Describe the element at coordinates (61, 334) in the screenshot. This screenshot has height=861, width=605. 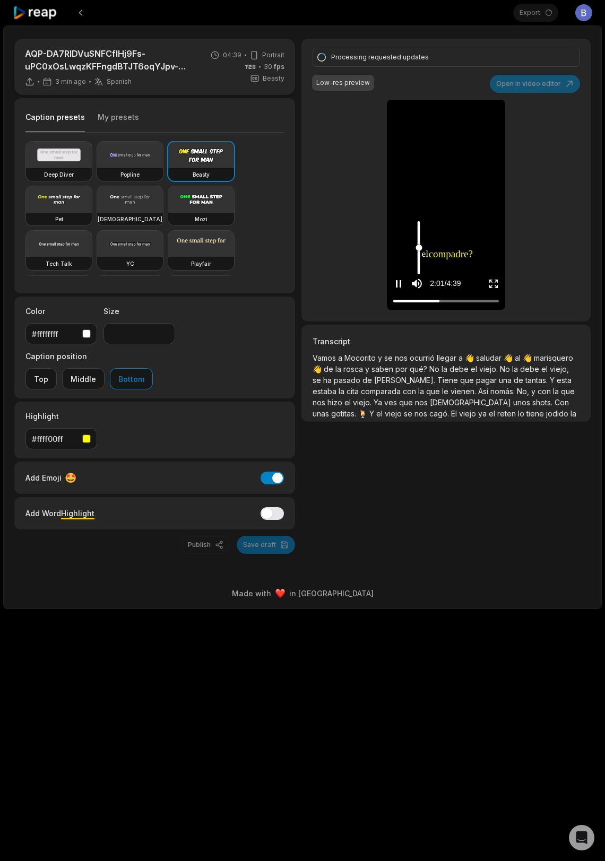
I see `button: #ffffffff` at that location.